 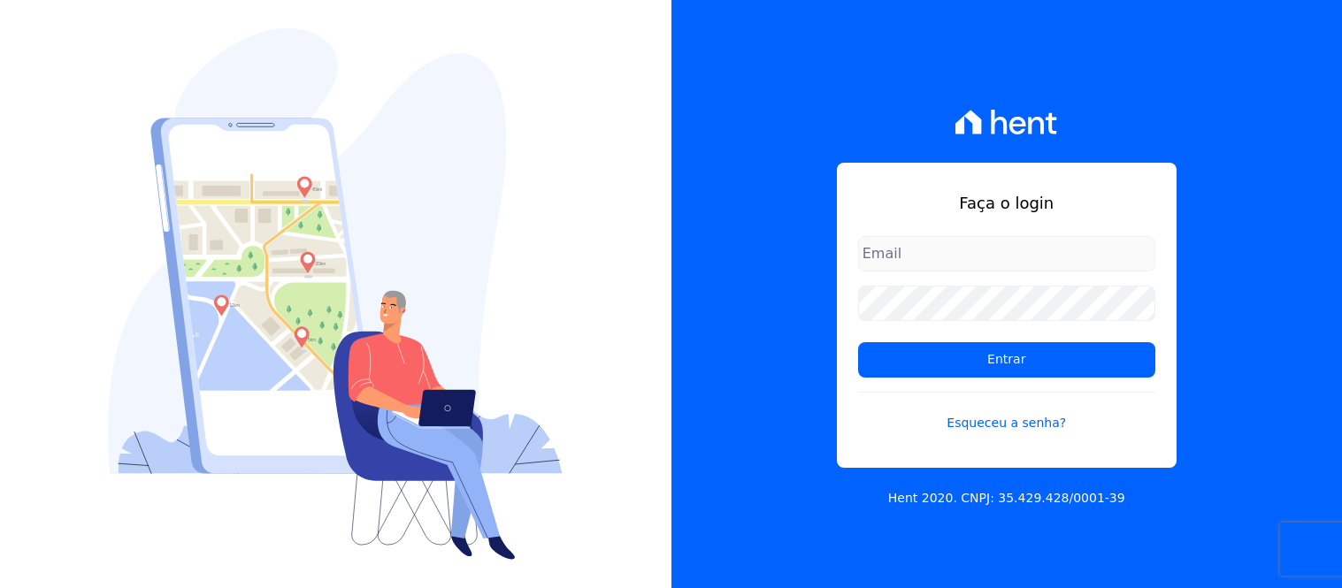 What do you see at coordinates (1007, 412) in the screenshot?
I see `a: Esqueceu a senha?` at bounding box center [1007, 412].